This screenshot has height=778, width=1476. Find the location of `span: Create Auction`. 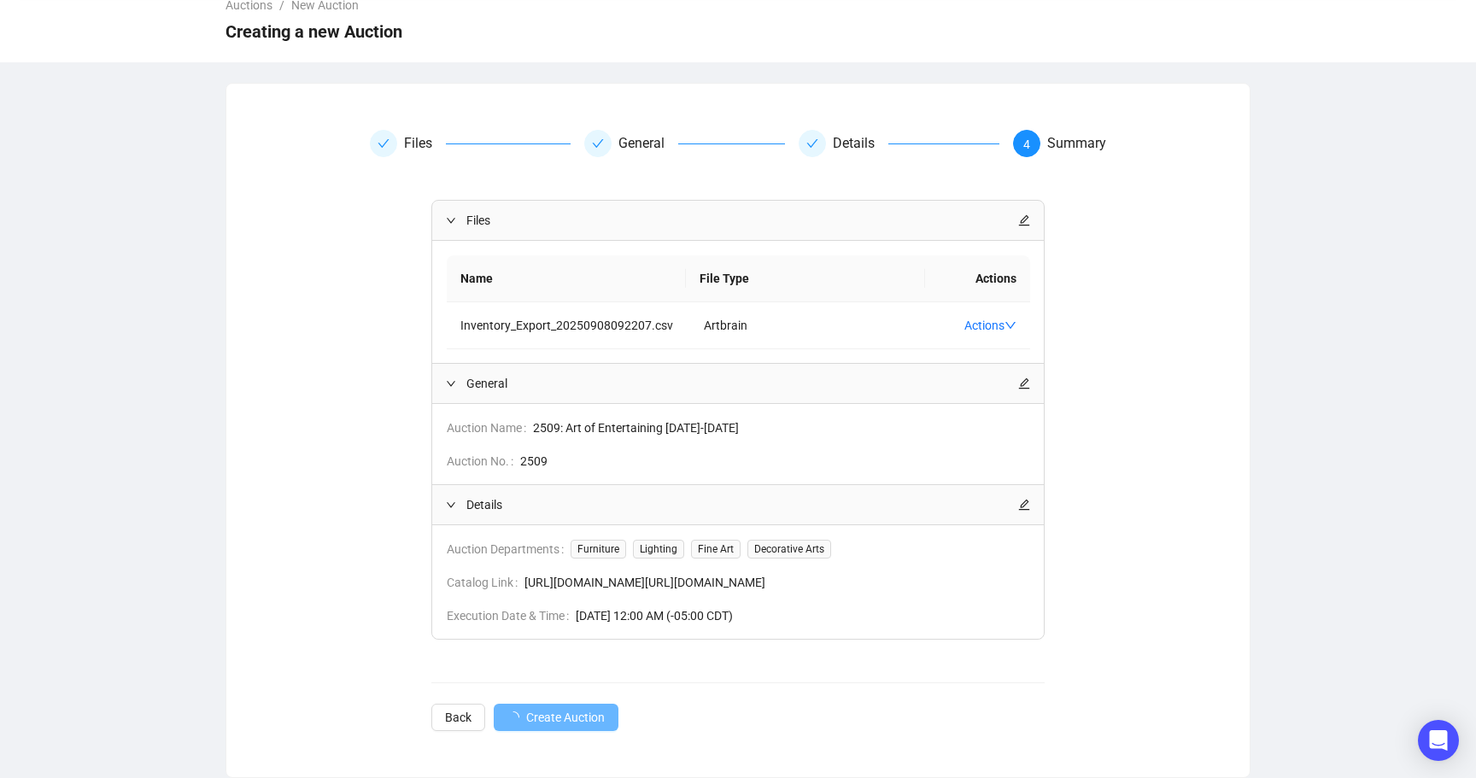

span: Create Auction is located at coordinates (566, 718).